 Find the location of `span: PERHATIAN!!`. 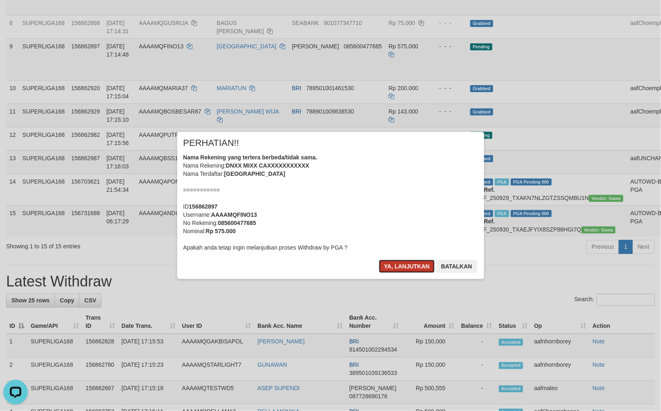

span: PERHATIAN!! is located at coordinates (211, 143).